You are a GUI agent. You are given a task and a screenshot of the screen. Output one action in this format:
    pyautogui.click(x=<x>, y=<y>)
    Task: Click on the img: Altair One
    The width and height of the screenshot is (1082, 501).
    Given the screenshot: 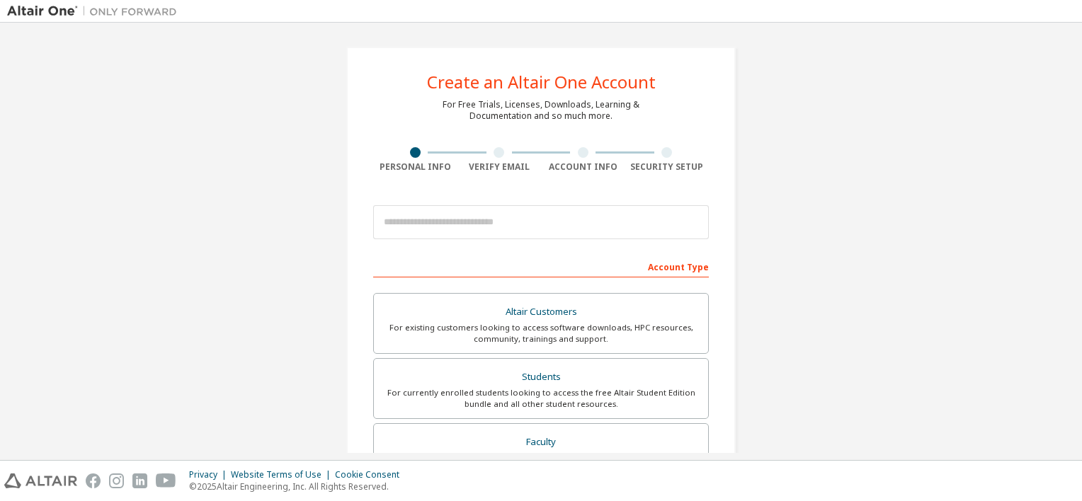 What is the action you would take?
    pyautogui.click(x=96, y=11)
    